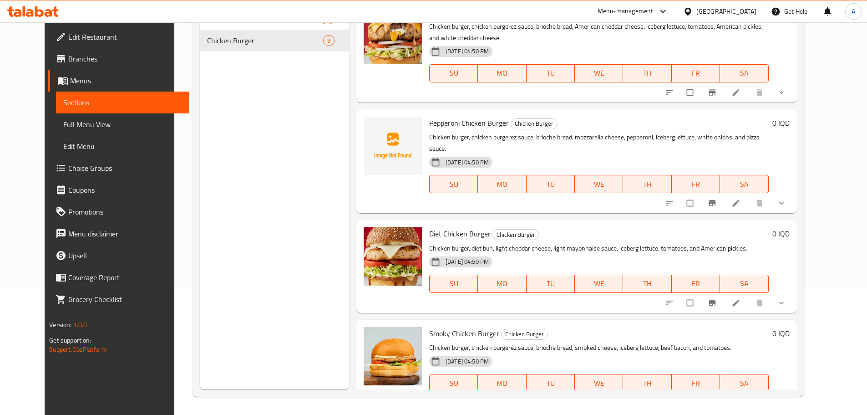 The image size is (867, 415). I want to click on div: Chicken Burger9, so click(275, 41).